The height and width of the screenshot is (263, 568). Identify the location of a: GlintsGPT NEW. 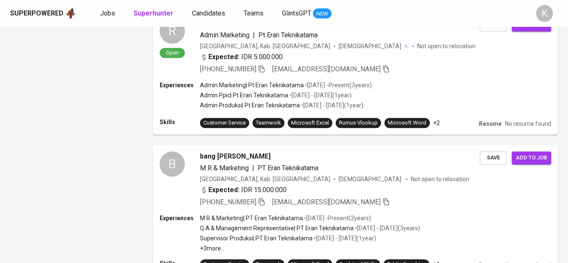
(306, 13).